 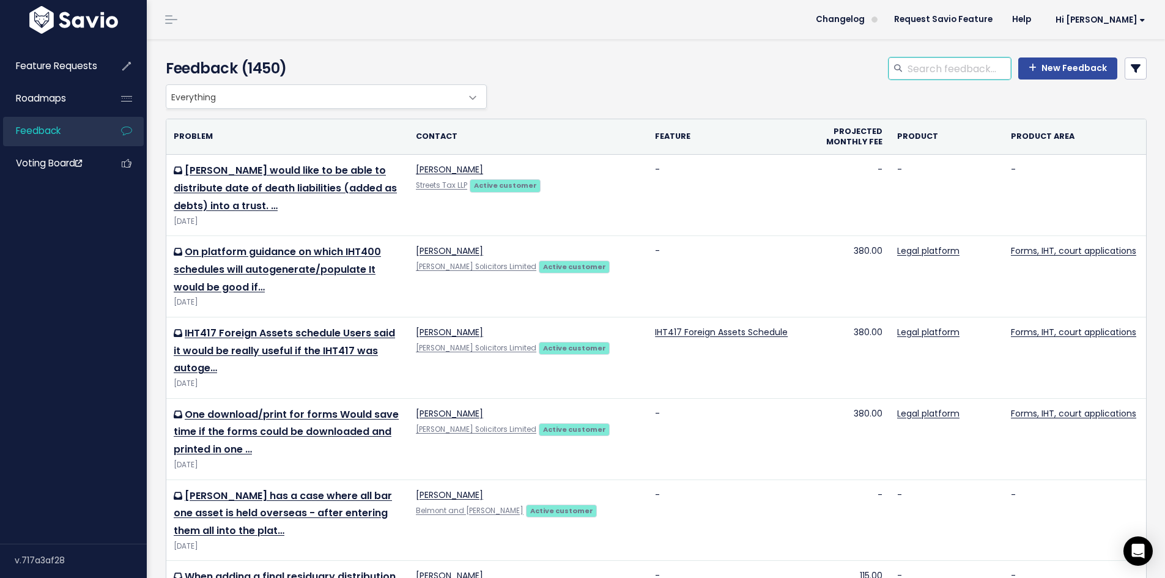 I want to click on th: Feature, so click(x=728, y=137).